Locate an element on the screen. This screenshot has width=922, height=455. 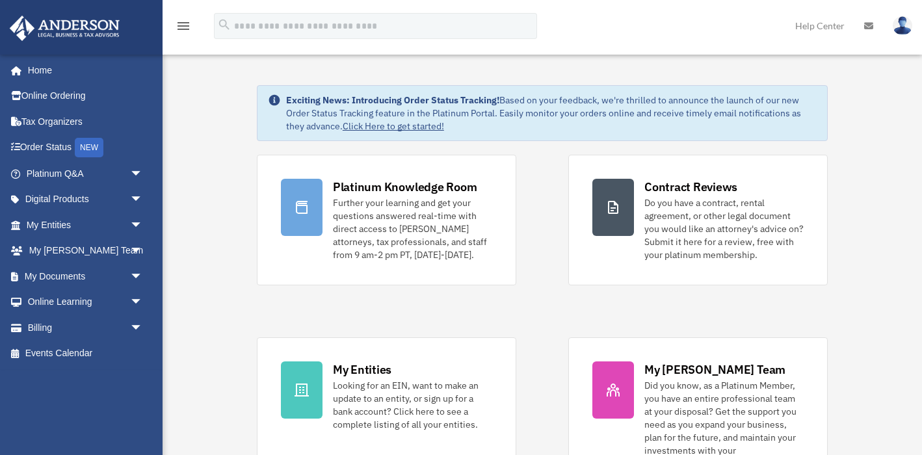
img: User Pic is located at coordinates (902, 25).